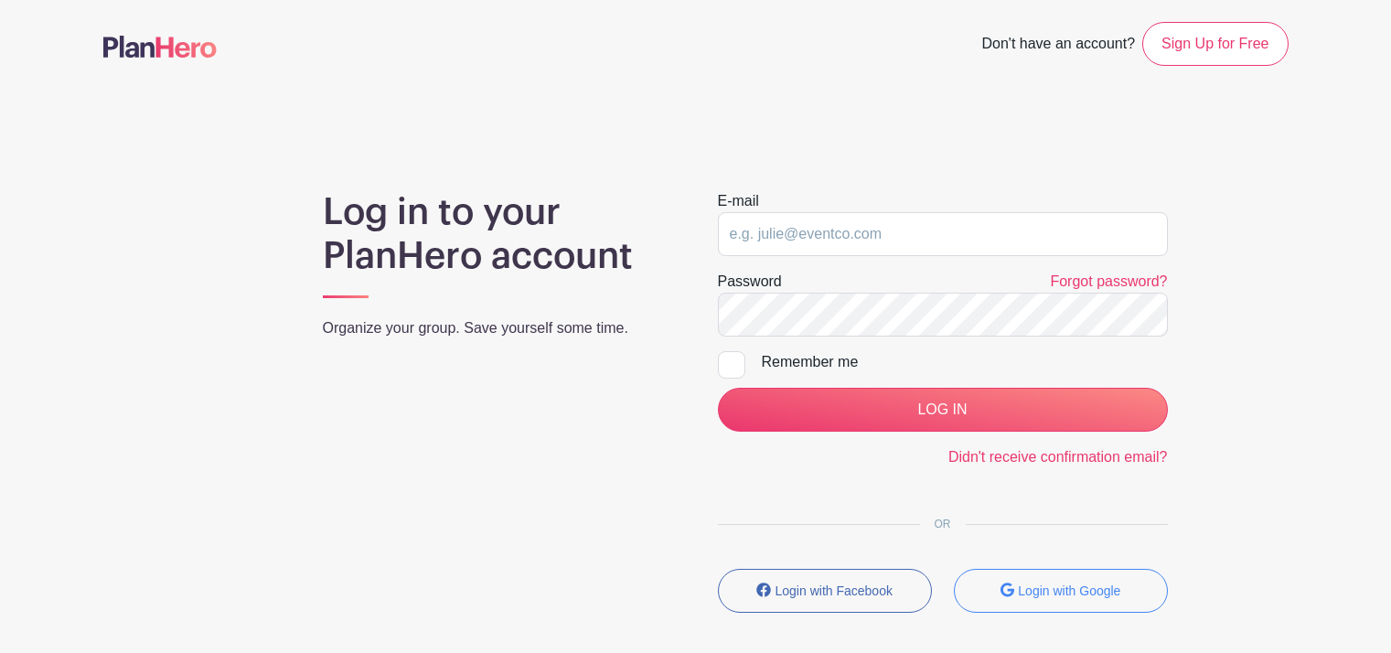 This screenshot has width=1391, height=653. Describe the element at coordinates (943, 410) in the screenshot. I see `input: LOG IN` at that location.